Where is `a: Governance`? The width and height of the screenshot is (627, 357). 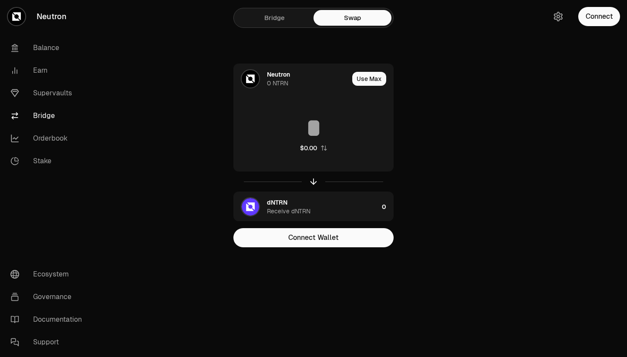 a: Governance is located at coordinates (49, 297).